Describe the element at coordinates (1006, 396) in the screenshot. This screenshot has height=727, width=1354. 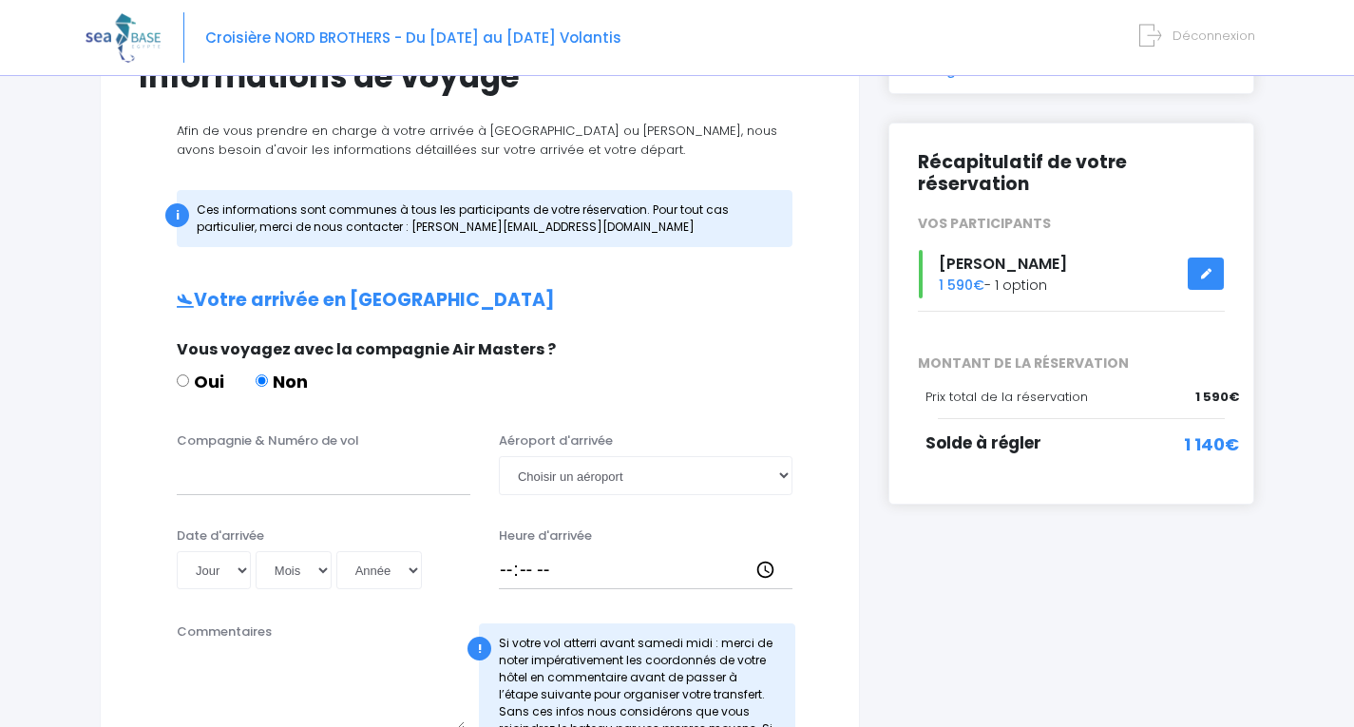
I see `span: Prix total de la réservation` at that location.